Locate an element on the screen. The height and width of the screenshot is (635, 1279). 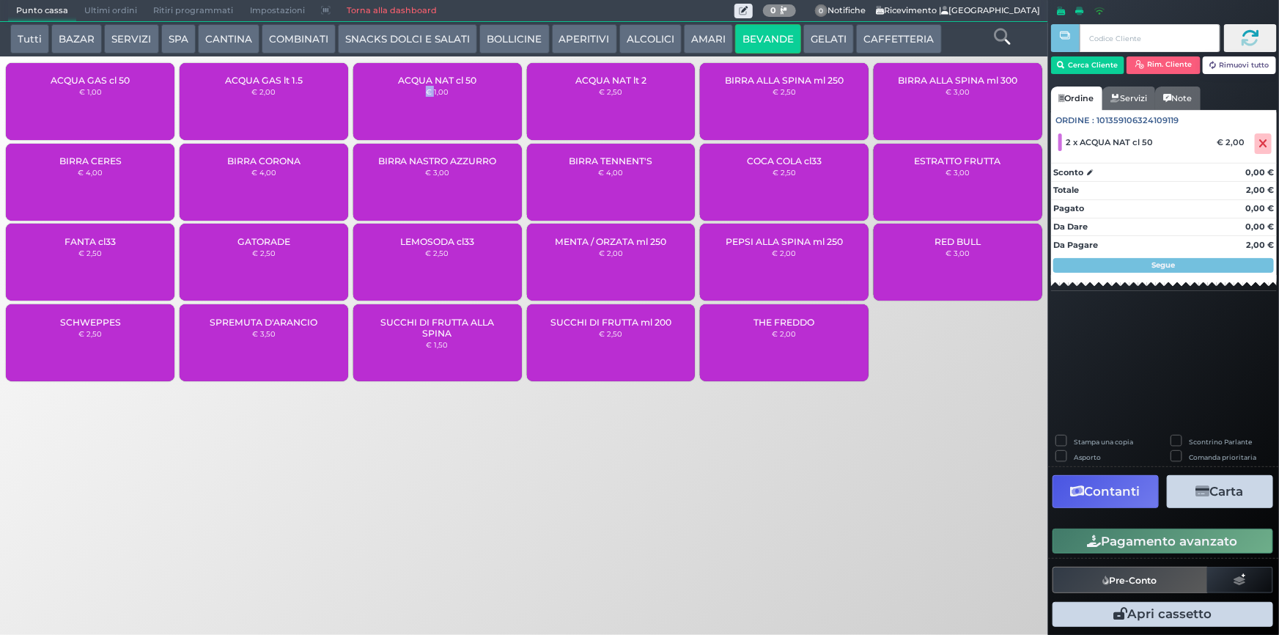
button: Rimuovi tutto is located at coordinates (1240, 65).